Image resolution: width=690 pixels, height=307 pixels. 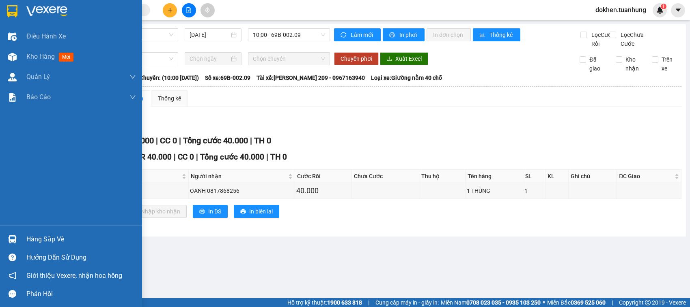 I want to click on button: Chuyển phơi, so click(x=356, y=59).